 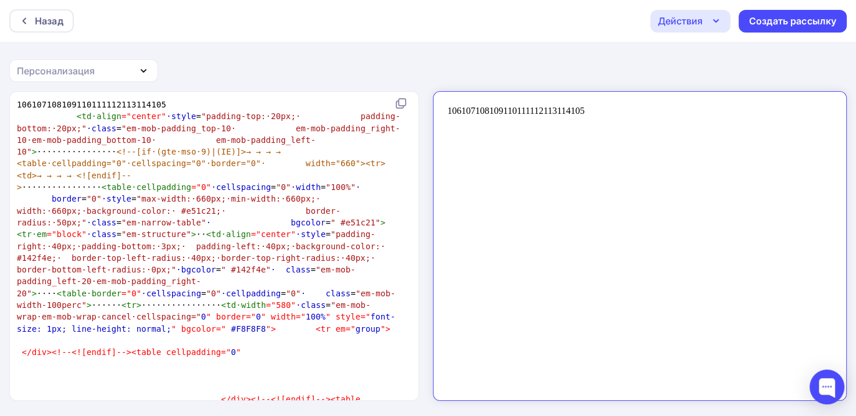 I want to click on span: line-height:, so click(x=101, y=329).